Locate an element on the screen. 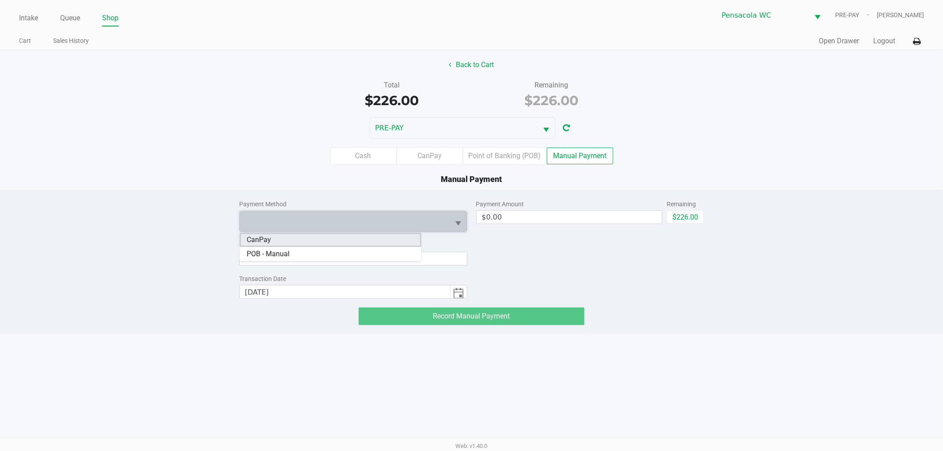  span: Pensacola WC is located at coordinates (762, 15).